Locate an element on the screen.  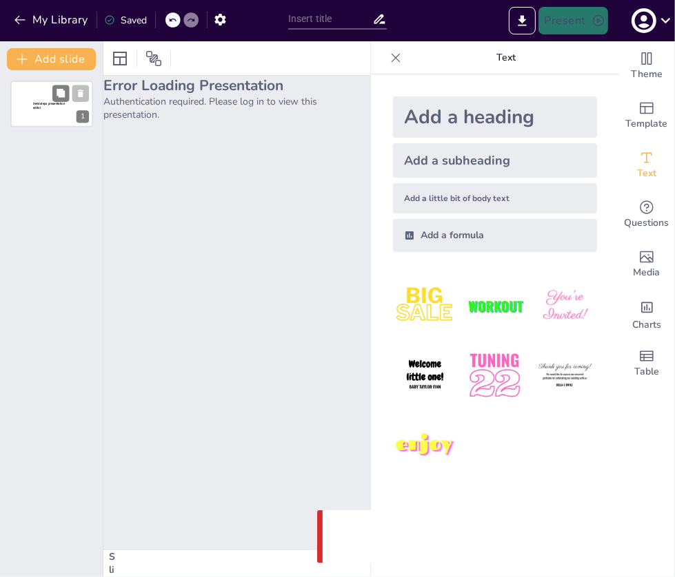
button: Export to PowerPoint is located at coordinates (522, 21).